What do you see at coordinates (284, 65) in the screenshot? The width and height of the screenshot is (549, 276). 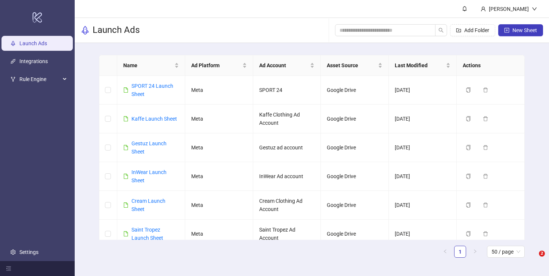 I see `span: Ad Account` at bounding box center [284, 65].